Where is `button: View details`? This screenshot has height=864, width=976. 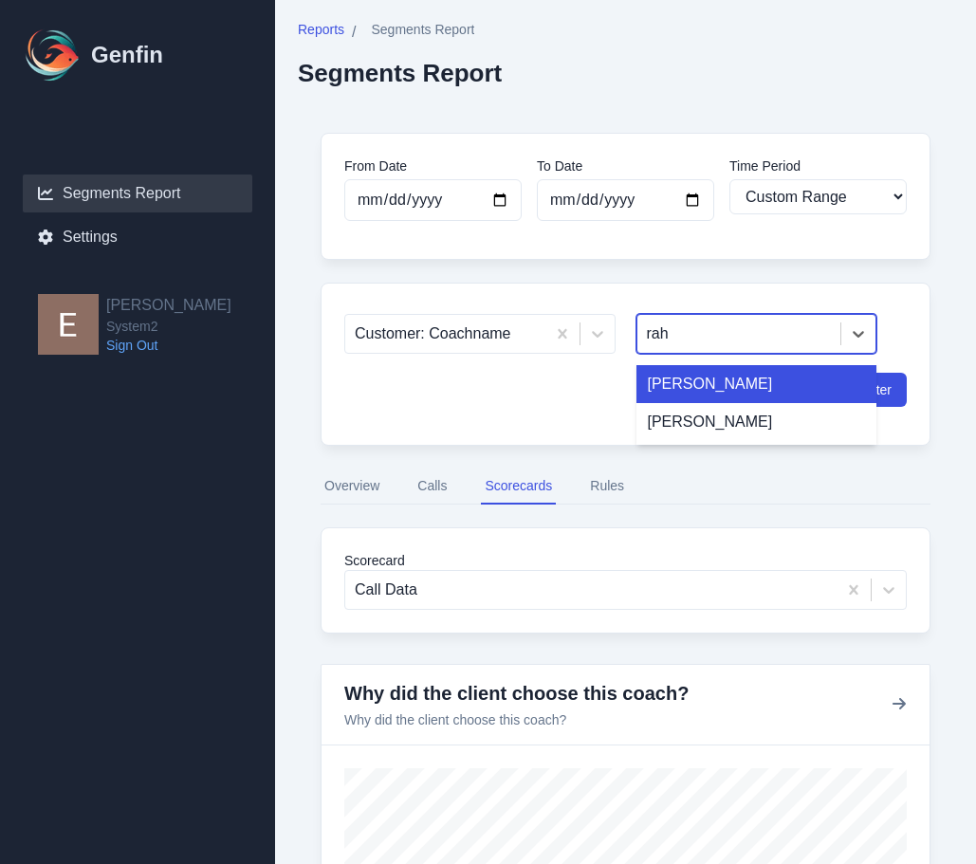
button: View details is located at coordinates (899, 705).